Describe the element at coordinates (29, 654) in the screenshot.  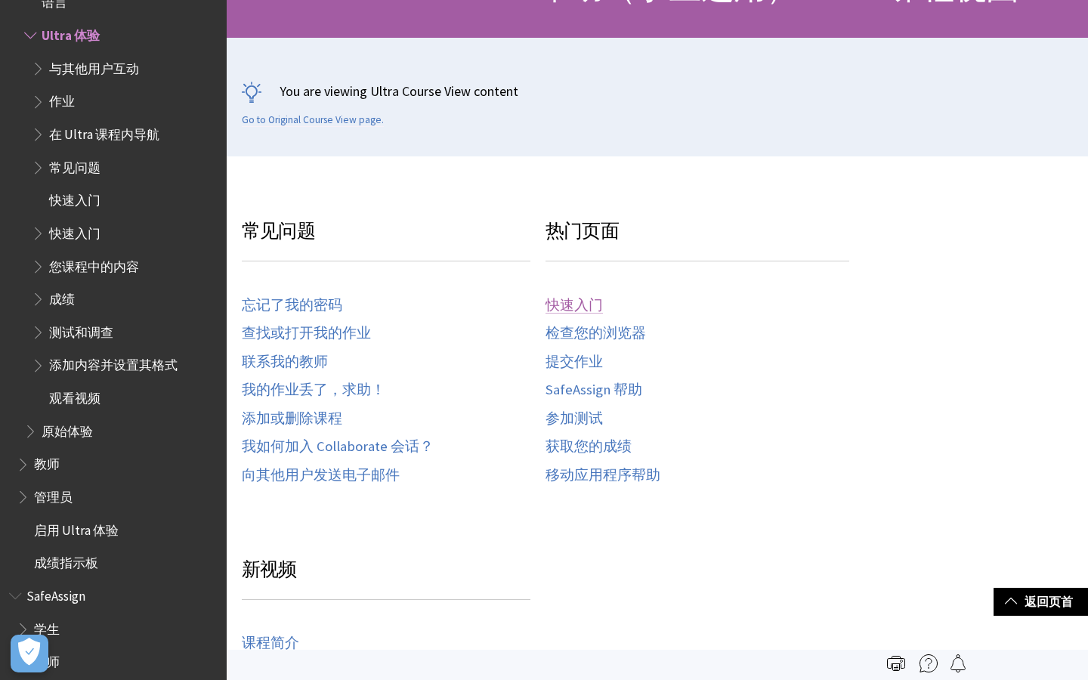
I see `button: Open Preferences` at that location.